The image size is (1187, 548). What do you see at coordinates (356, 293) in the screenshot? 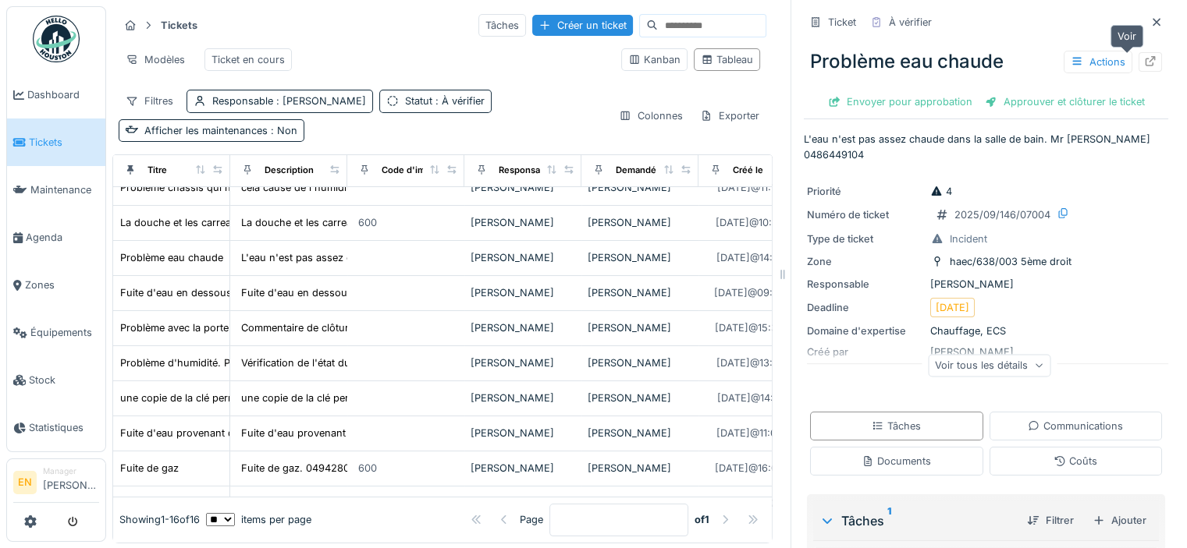
I see `div: Fuite d'eau en dessous de l'évier de la cuisine...` at bounding box center [356, 293].